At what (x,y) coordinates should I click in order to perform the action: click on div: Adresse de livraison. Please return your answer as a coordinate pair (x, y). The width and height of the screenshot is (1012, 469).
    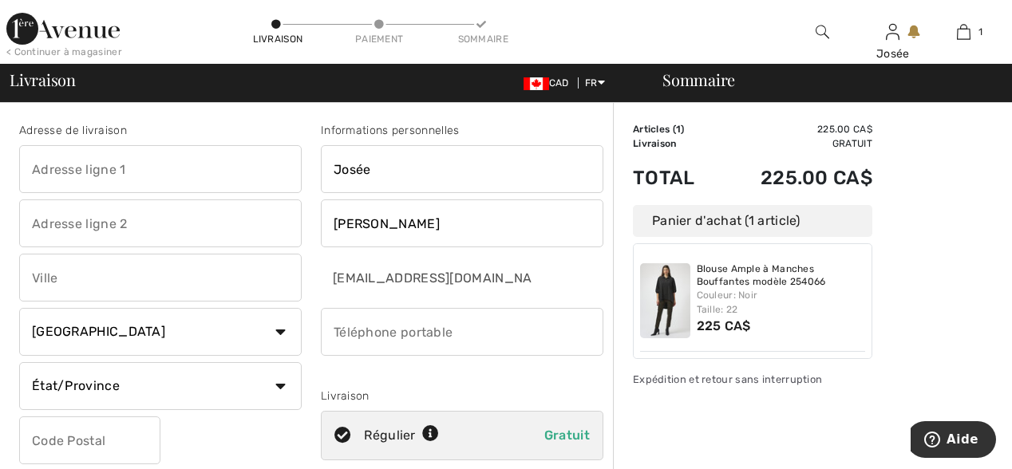
    Looking at the image, I should click on (160, 130).